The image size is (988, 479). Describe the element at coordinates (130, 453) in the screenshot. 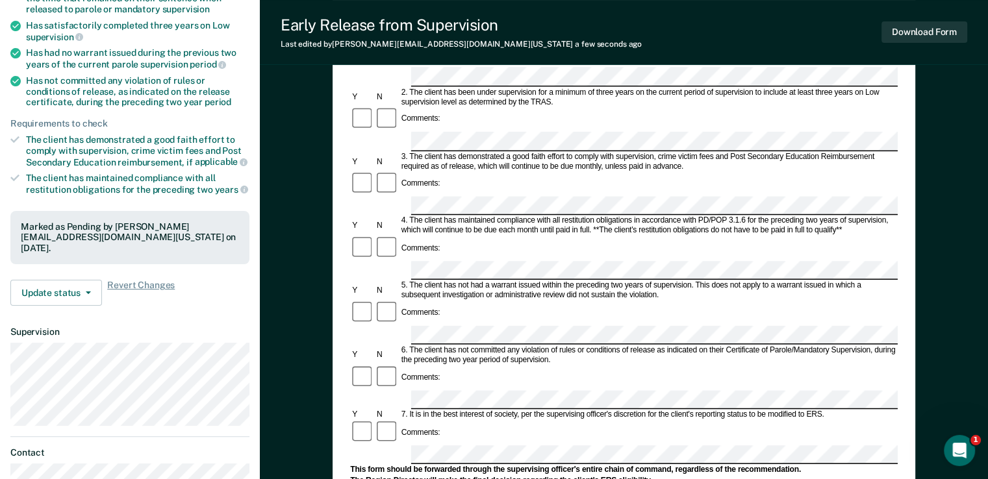

I see `dt: Contact` at that location.